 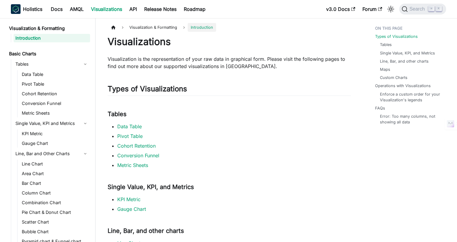 What do you see at coordinates (391, 9) in the screenshot?
I see `button: Switch between dark and light mode (currently light mode)` at bounding box center [391, 9].